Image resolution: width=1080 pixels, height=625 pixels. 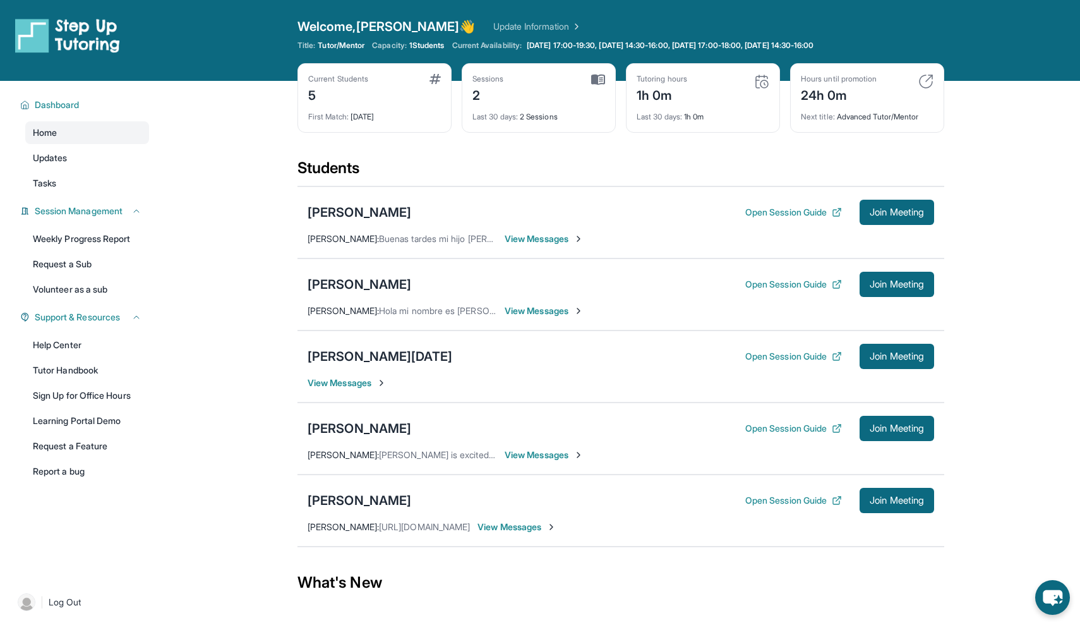 I want to click on span: Current Availability:, so click(x=487, y=45).